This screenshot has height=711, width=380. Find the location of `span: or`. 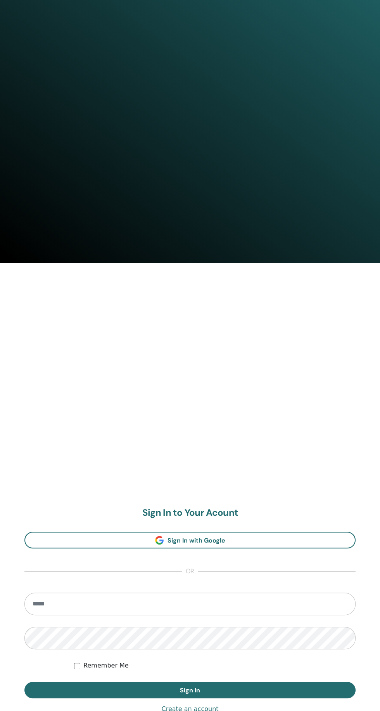

span: or is located at coordinates (190, 572).